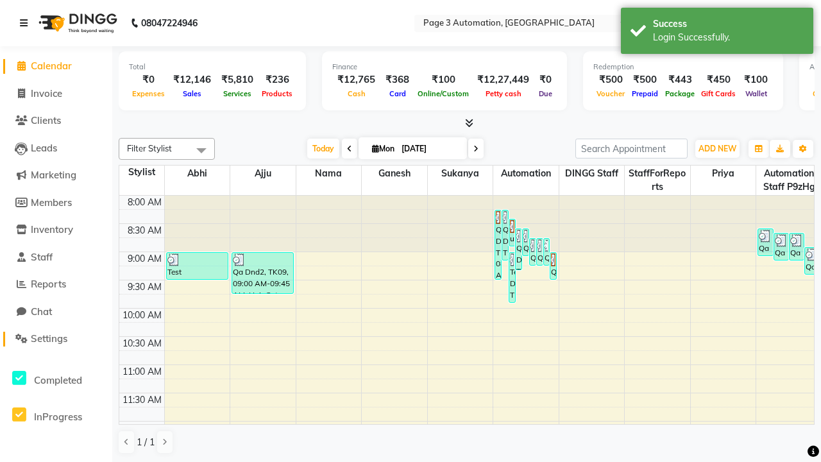 This screenshot has height=462, width=821. I want to click on div: ₹5,810, so click(237, 80).